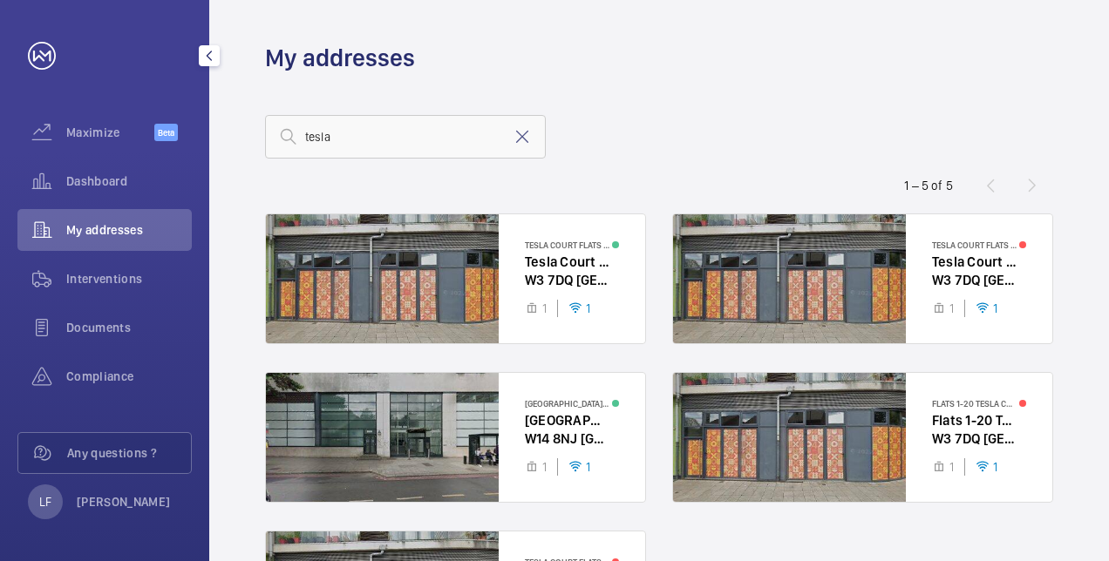 The height and width of the screenshot is (561, 1109). I want to click on p: LF, so click(45, 502).